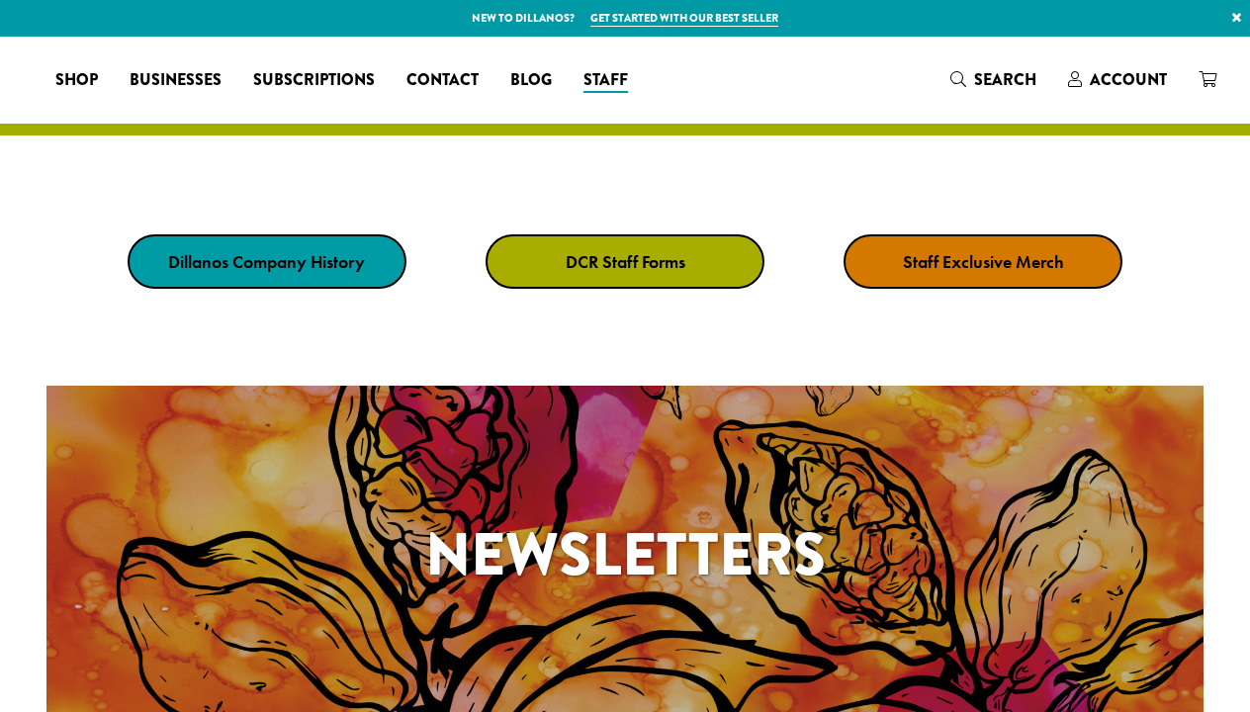 The height and width of the screenshot is (712, 1250). Describe the element at coordinates (605, 80) in the screenshot. I see `a: Staff` at that location.